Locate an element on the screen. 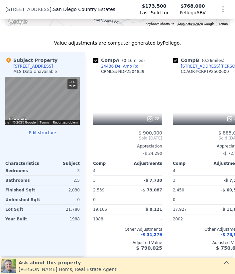  div: Finished Sqft is located at coordinates (23, 190).